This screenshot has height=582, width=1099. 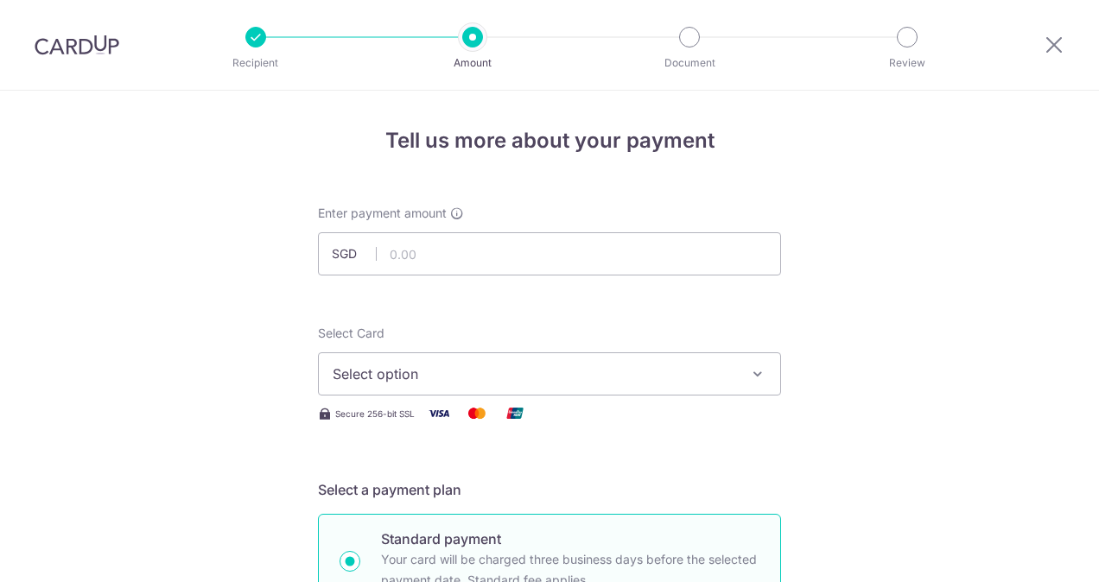 I want to click on img: Visa, so click(x=439, y=413).